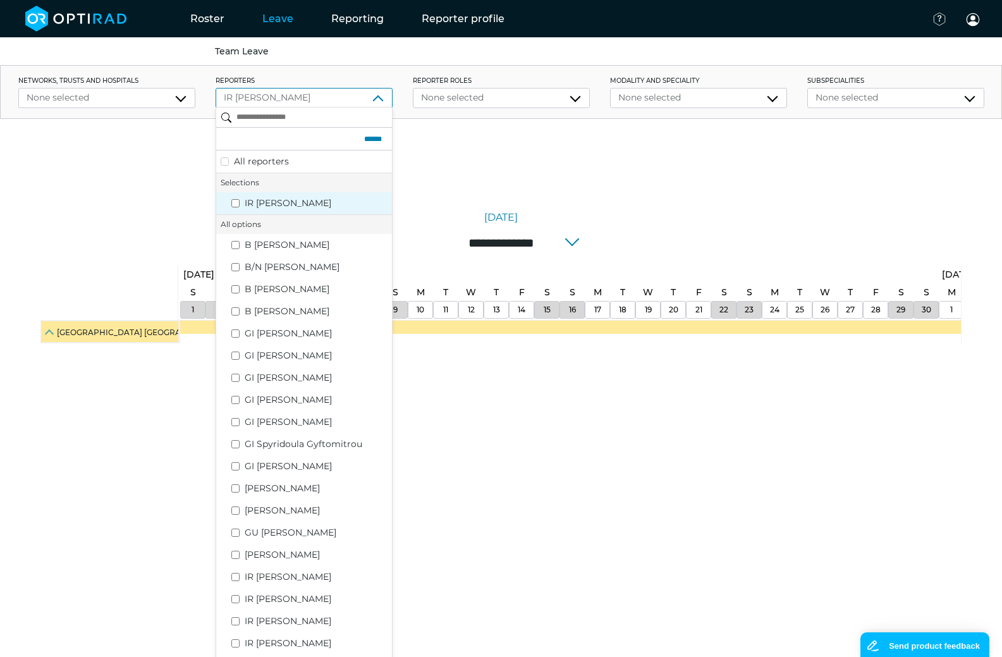 Image resolution: width=1002 pixels, height=657 pixels. I want to click on label: Reporters, so click(304, 80).